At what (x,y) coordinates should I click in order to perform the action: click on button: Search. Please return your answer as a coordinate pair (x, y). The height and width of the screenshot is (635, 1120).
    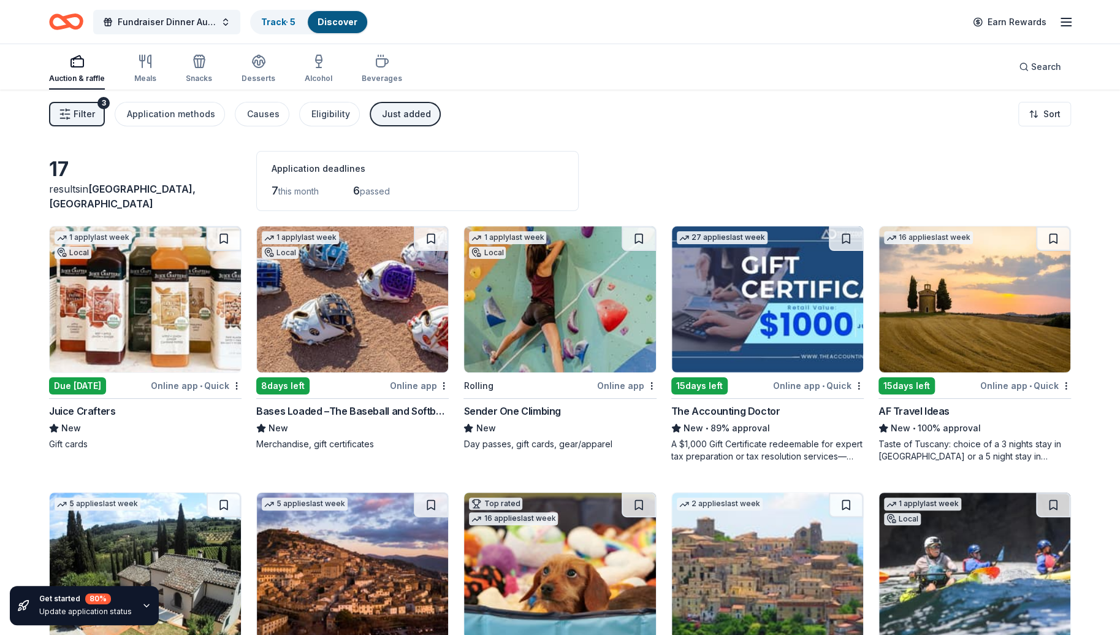
    Looking at the image, I should click on (1040, 67).